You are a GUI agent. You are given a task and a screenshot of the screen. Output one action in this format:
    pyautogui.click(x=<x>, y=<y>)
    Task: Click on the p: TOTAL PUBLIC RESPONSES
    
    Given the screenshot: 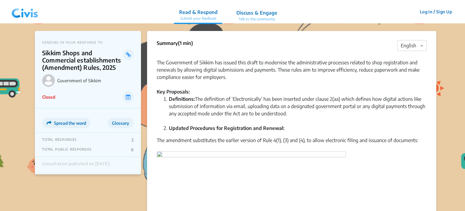 What is the action you would take?
    pyautogui.click(x=67, y=150)
    